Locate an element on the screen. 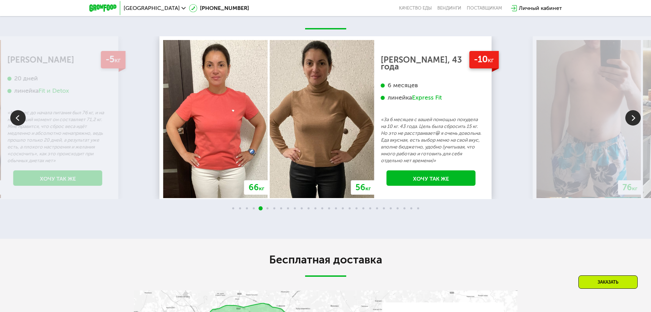  div: поставщикам is located at coordinates (484, 8).